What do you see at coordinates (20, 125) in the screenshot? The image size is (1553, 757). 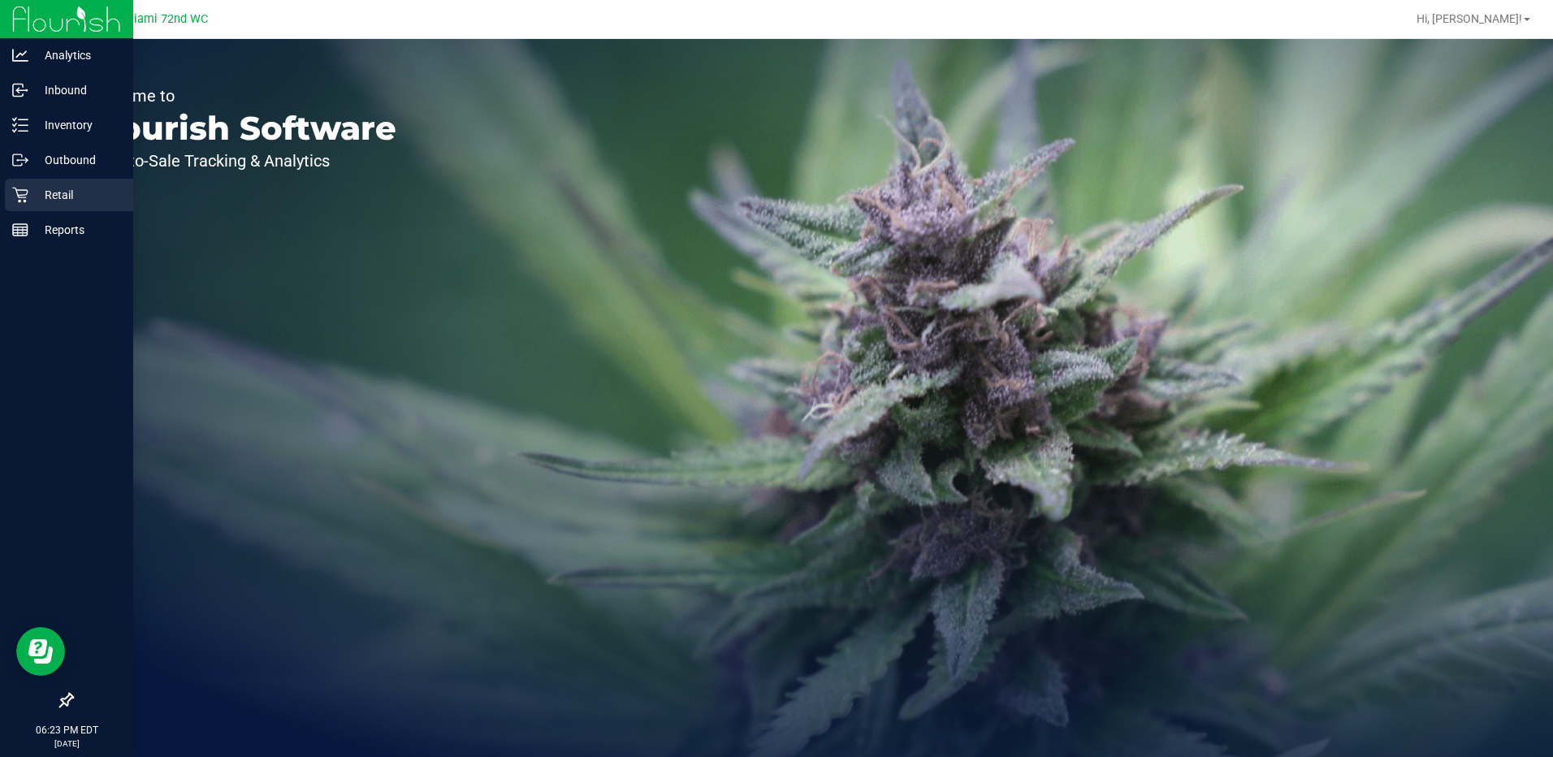 I see `inline-svg: Inventory` at bounding box center [20, 125].